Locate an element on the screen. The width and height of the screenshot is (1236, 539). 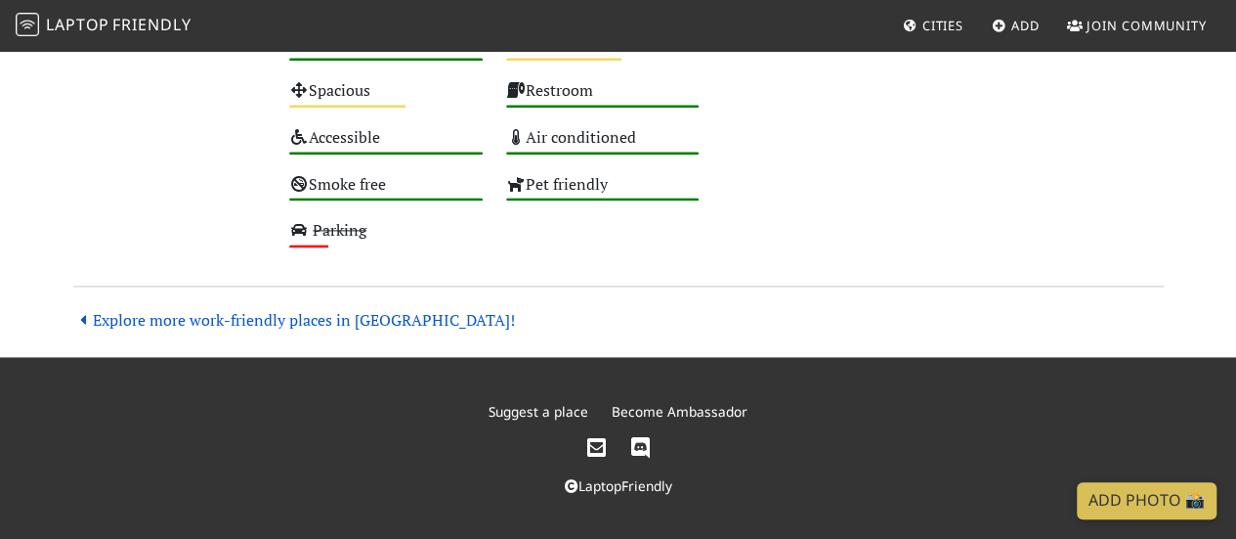
a: LaptopFriendly is located at coordinates (619, 485).